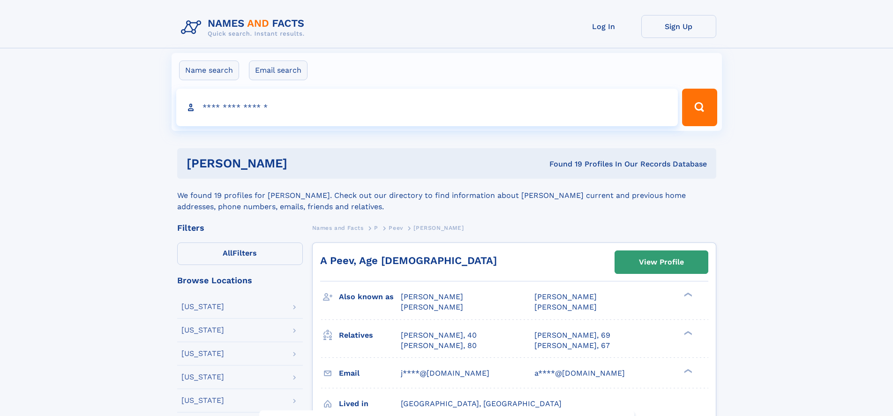  Describe the element at coordinates (427, 107) in the screenshot. I see `input: search input` at that location.